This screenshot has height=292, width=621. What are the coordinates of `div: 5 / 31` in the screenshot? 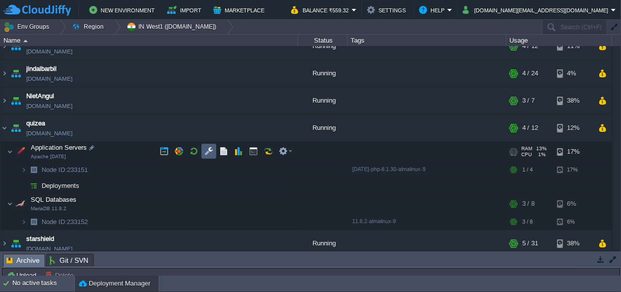 It's located at (531, 244).